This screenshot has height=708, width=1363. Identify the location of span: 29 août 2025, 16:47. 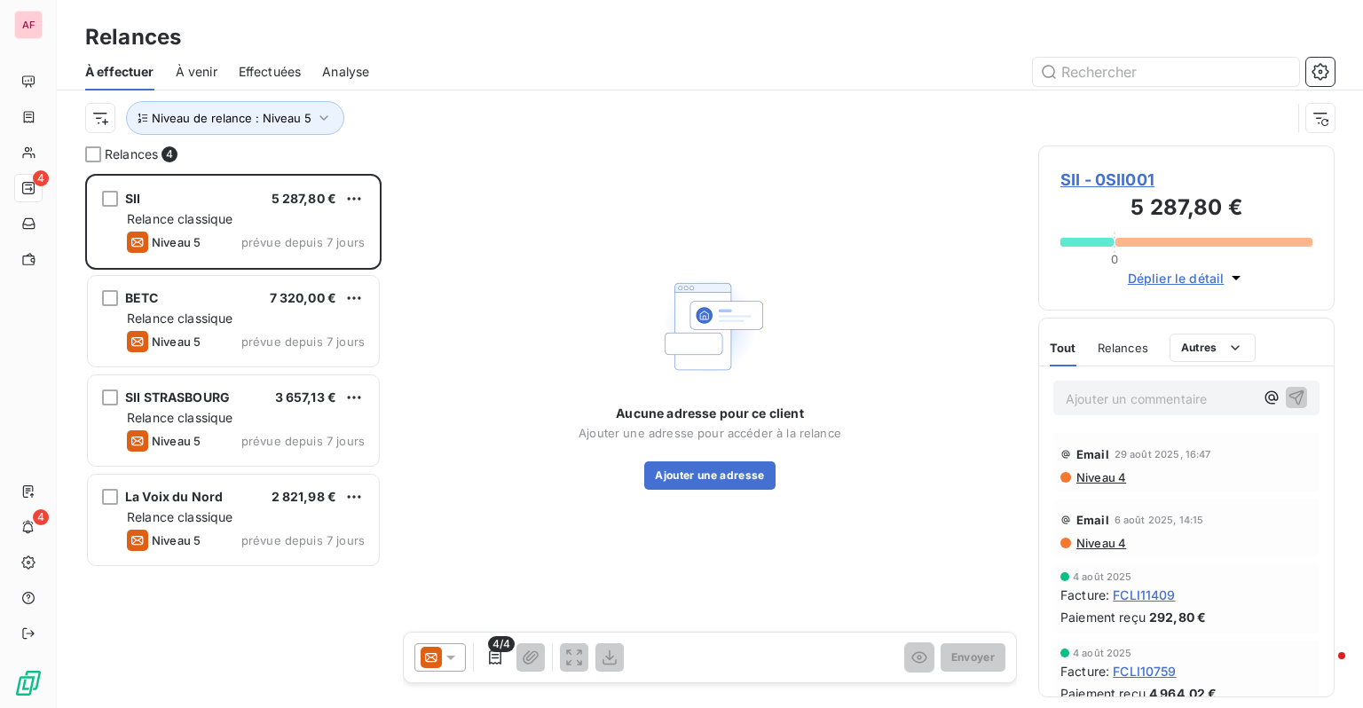
(1163, 454).